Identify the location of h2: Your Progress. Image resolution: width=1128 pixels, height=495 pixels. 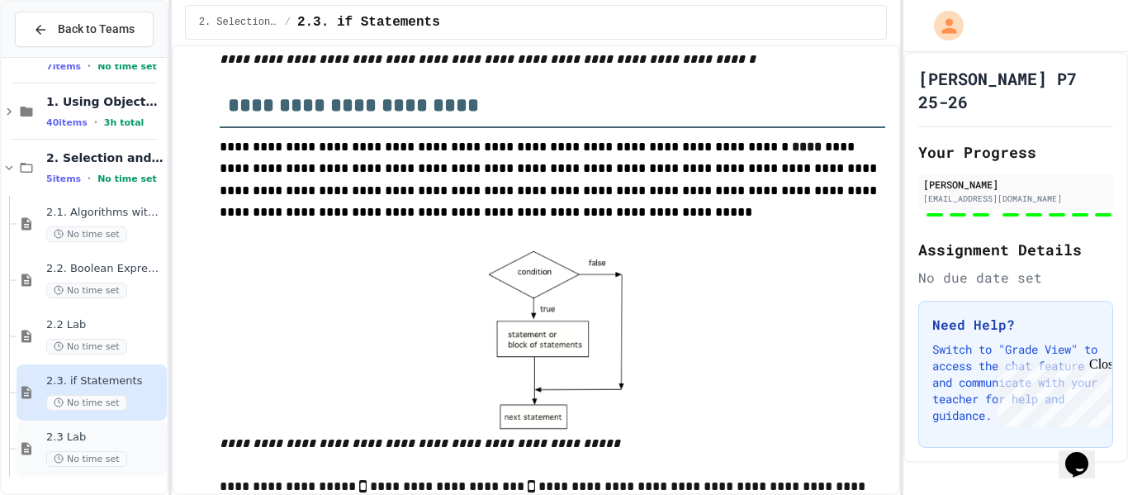
(1016, 152).